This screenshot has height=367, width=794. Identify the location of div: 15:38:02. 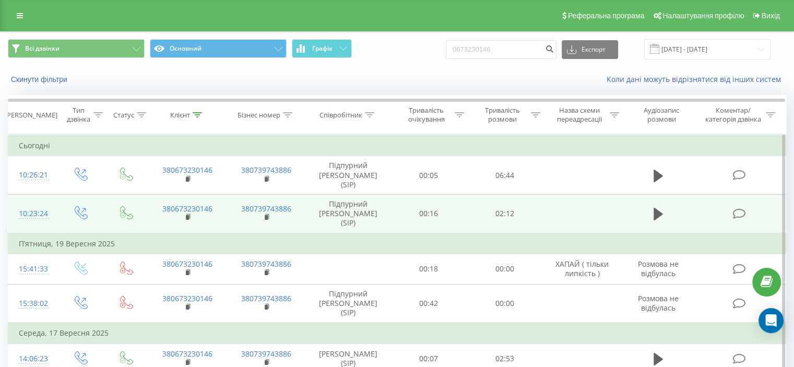
(32, 303).